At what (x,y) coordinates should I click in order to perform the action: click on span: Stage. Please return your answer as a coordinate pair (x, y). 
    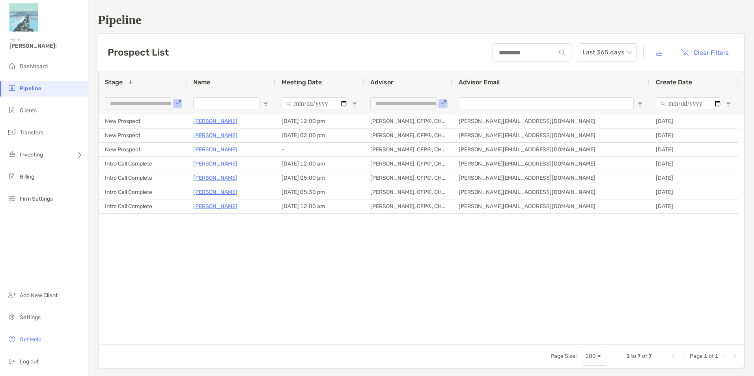
    Looking at the image, I should click on (114, 82).